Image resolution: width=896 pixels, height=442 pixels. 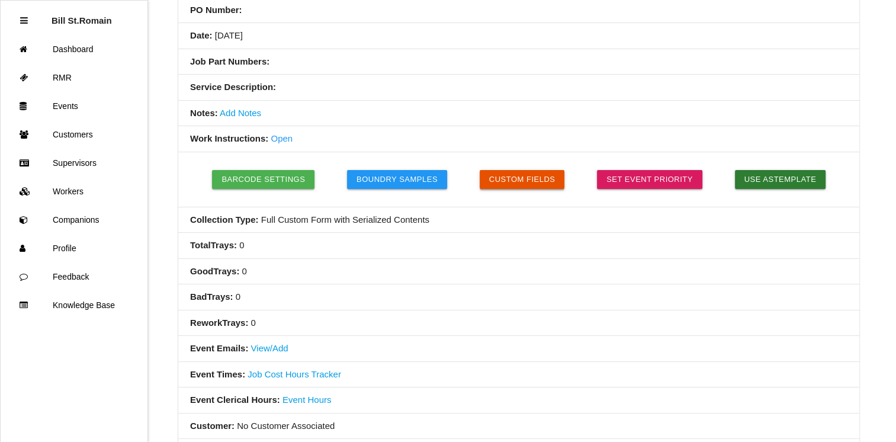 What do you see at coordinates (74, 248) in the screenshot?
I see `a: Profile` at bounding box center [74, 248].